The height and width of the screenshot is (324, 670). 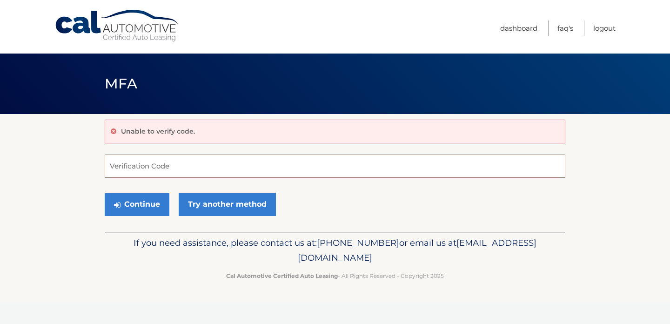 I want to click on p: Unable to verify code., so click(x=158, y=131).